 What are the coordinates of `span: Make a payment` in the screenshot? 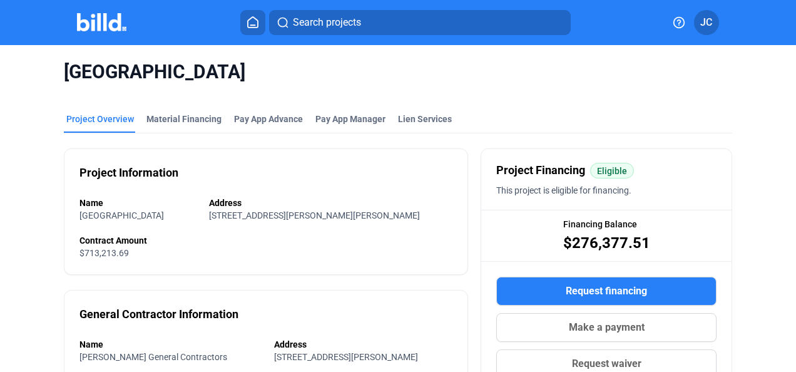 It's located at (606, 327).